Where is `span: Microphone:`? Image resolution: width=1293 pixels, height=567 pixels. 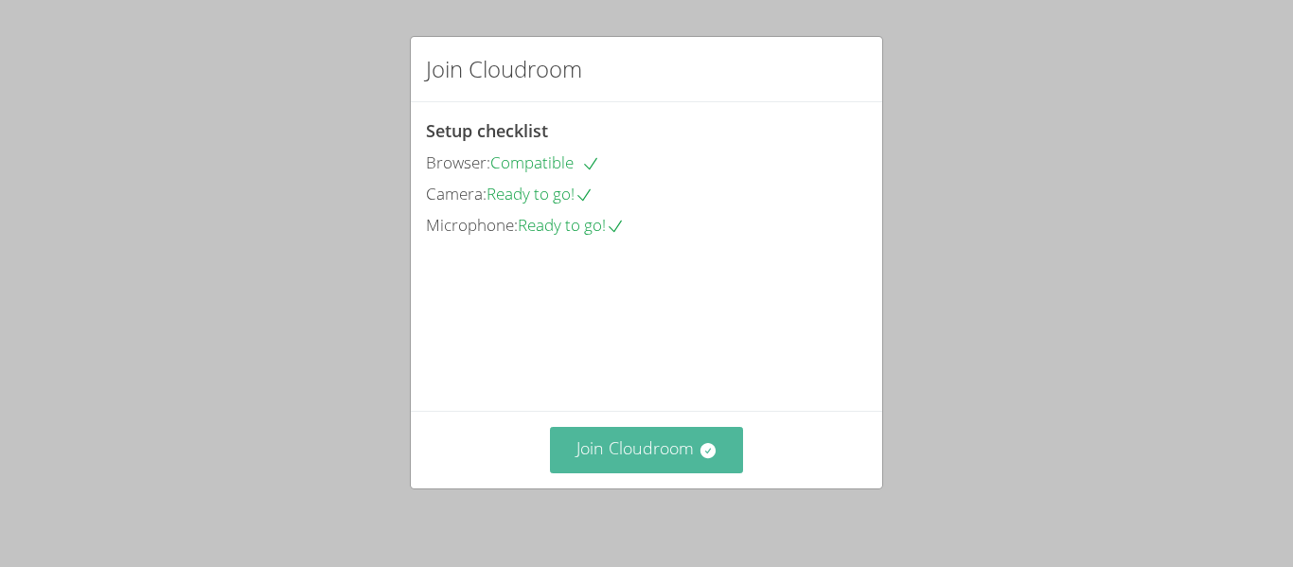 span: Microphone: is located at coordinates (471, 224).